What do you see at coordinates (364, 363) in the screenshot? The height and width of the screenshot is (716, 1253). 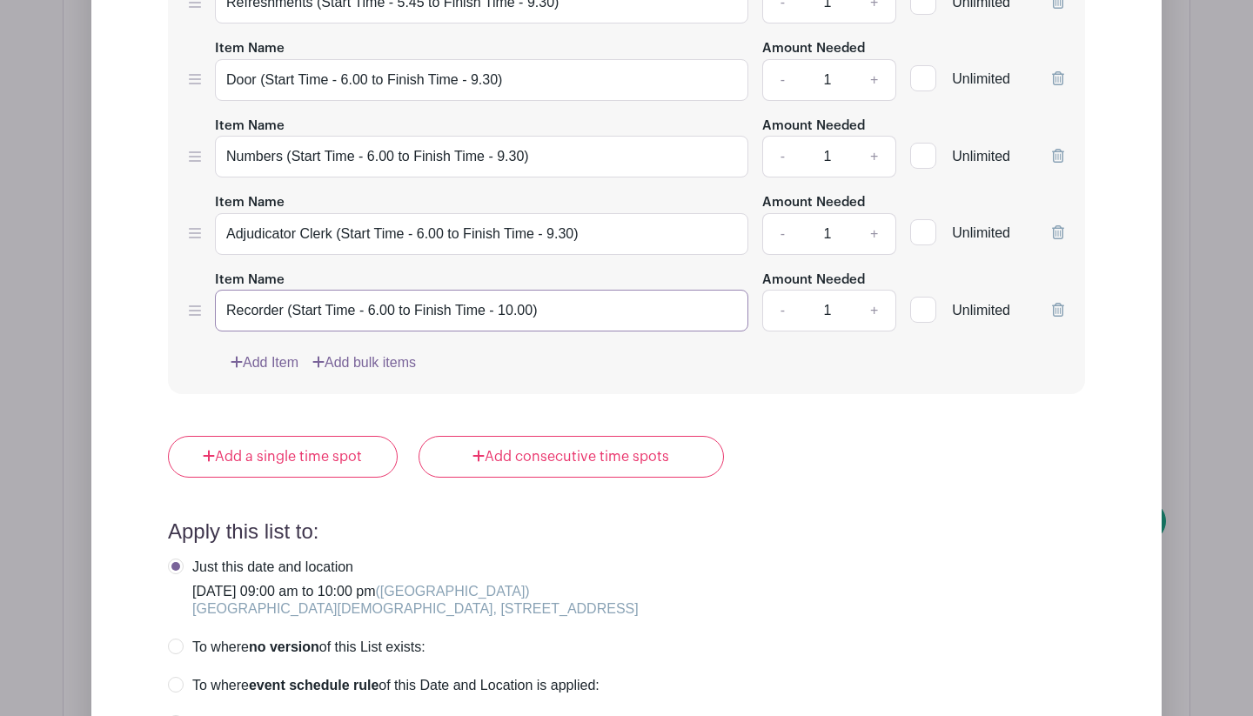 I see `a: Add bulk items` at bounding box center [364, 363].